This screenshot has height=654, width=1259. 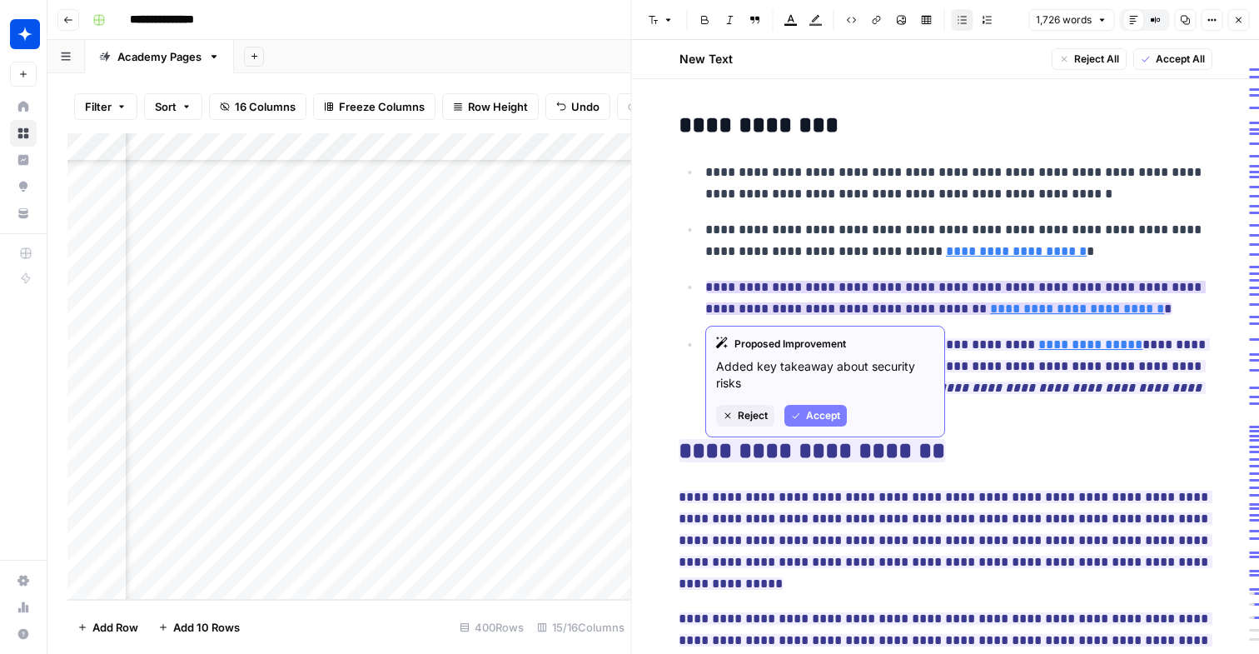 I want to click on button: Filter, so click(x=106, y=107).